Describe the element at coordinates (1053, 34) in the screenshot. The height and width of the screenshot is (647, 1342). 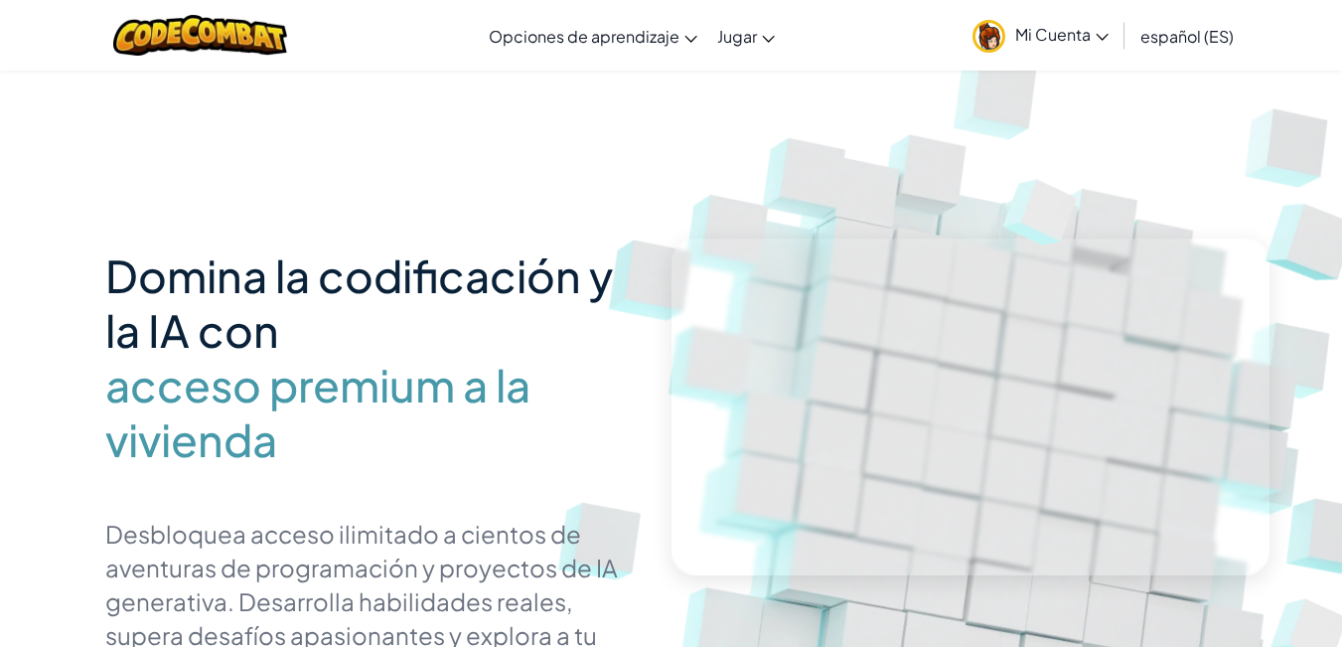
I see `font: Mi Cuenta` at that location.